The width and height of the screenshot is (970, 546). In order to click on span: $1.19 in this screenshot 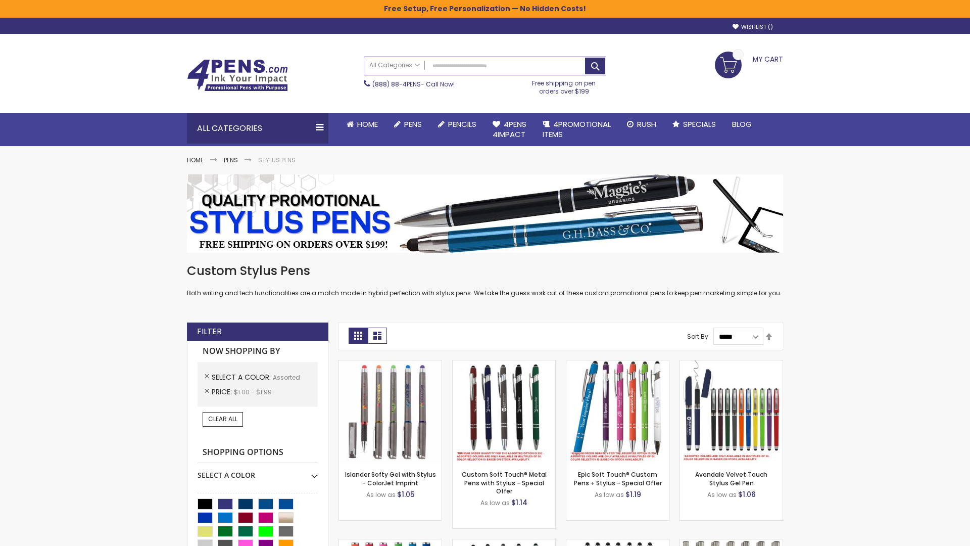, I will do `click(633, 494)`.